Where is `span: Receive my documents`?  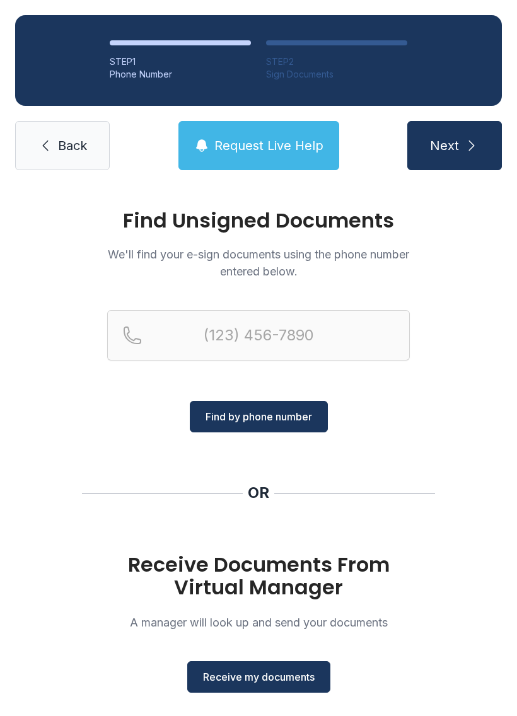
span: Receive my documents is located at coordinates (258, 677).